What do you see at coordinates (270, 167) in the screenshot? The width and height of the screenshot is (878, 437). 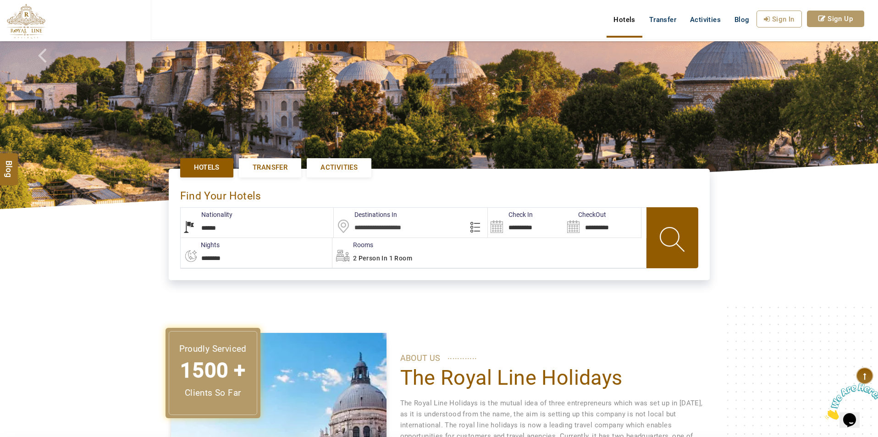 I see `span: Transfer` at bounding box center [270, 167].